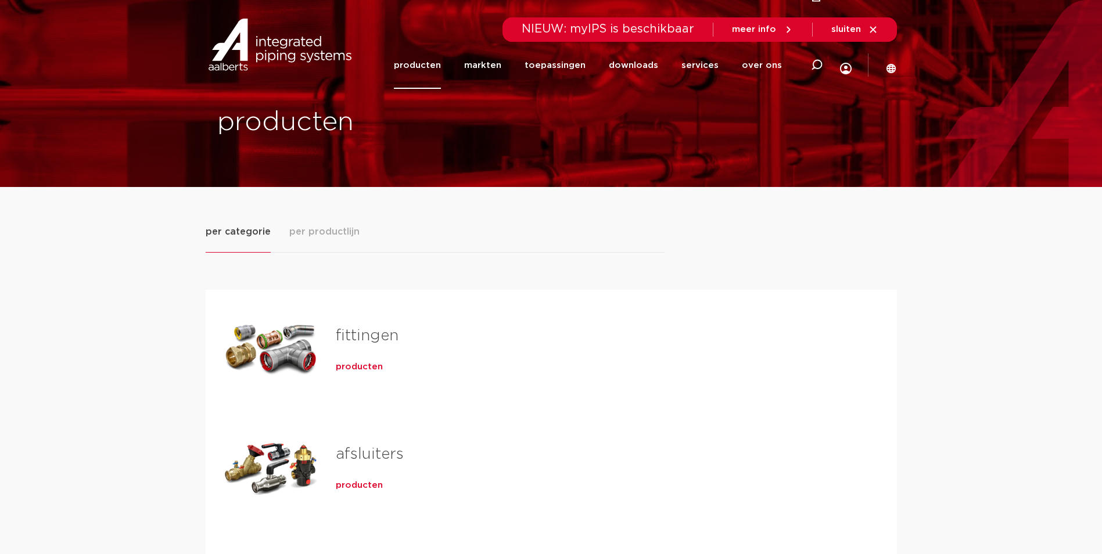 The height and width of the screenshot is (554, 1102). What do you see at coordinates (588, 65) in the screenshot?
I see `nav: Menu` at bounding box center [588, 65].